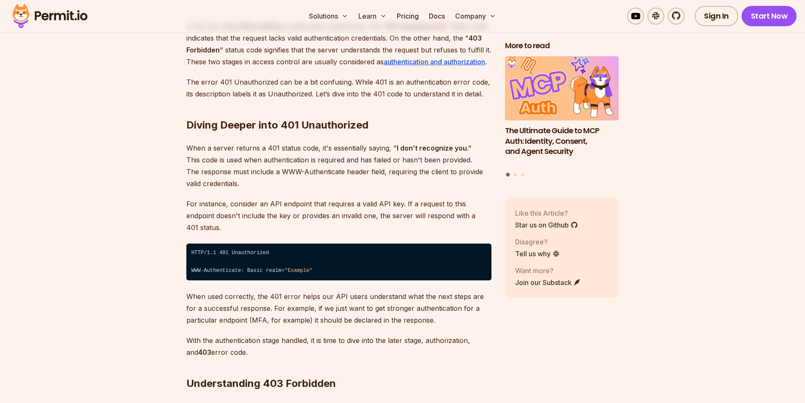 The width and height of the screenshot is (805, 403). What do you see at coordinates (537, 253) in the screenshot?
I see `a: Tell us why` at bounding box center [537, 253].